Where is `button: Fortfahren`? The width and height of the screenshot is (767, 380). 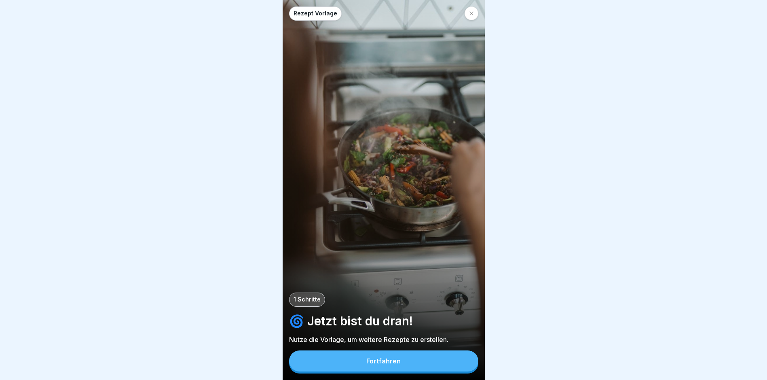
button: Fortfahren is located at coordinates (384, 361).